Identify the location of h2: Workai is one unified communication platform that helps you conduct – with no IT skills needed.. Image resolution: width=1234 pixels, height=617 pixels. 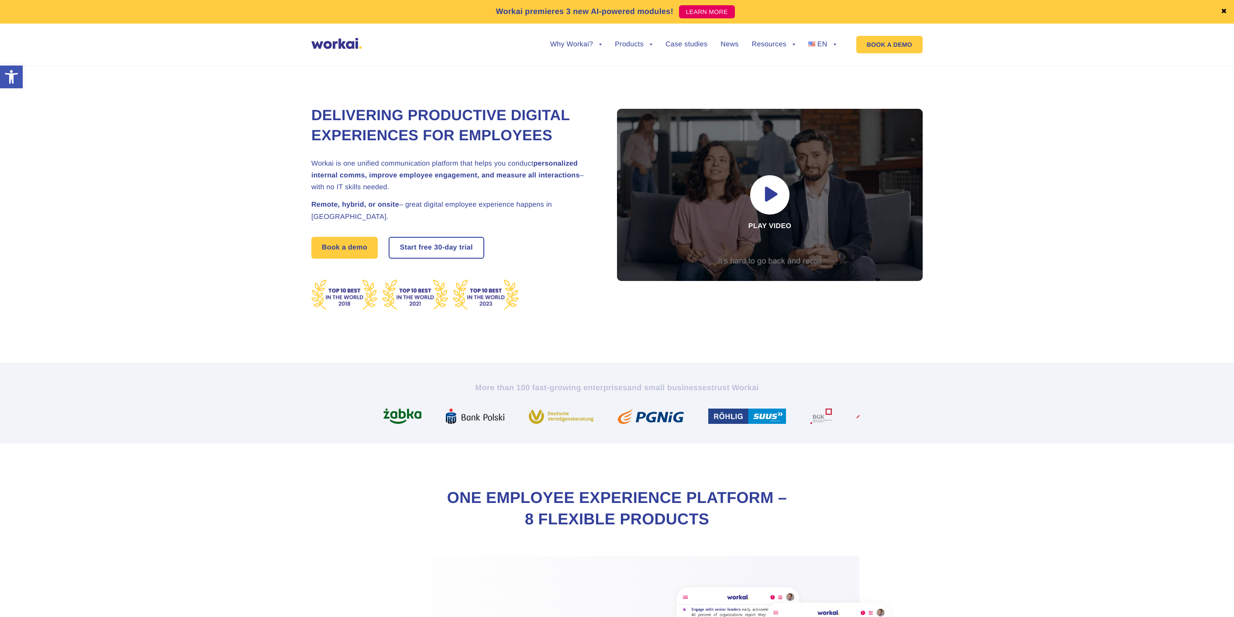
(453, 176).